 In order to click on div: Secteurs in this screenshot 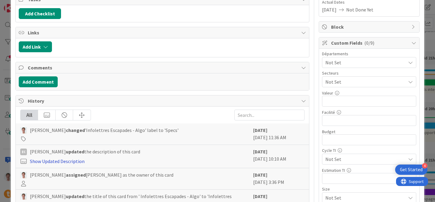, I will do `click(369, 73)`.